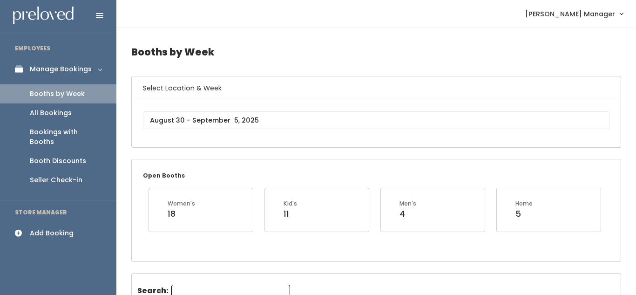  I want to click on div: Men's, so click(408, 203).